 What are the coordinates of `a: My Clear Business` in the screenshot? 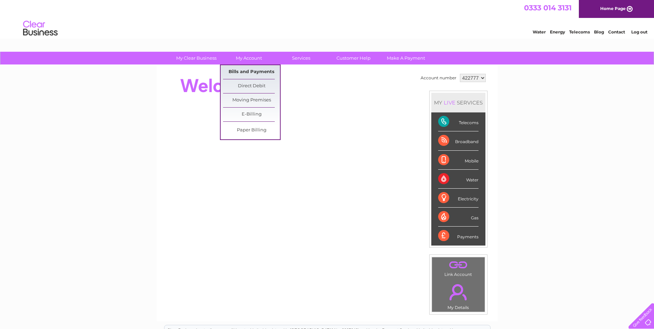 It's located at (196, 58).